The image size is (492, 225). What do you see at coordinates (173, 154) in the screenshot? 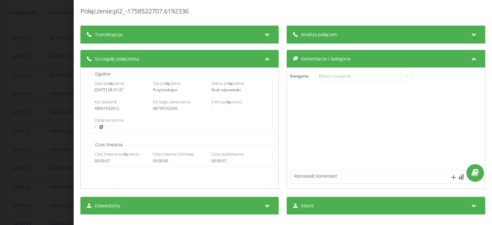
I see `span: Czas trwania rozmowy` at bounding box center [173, 154].